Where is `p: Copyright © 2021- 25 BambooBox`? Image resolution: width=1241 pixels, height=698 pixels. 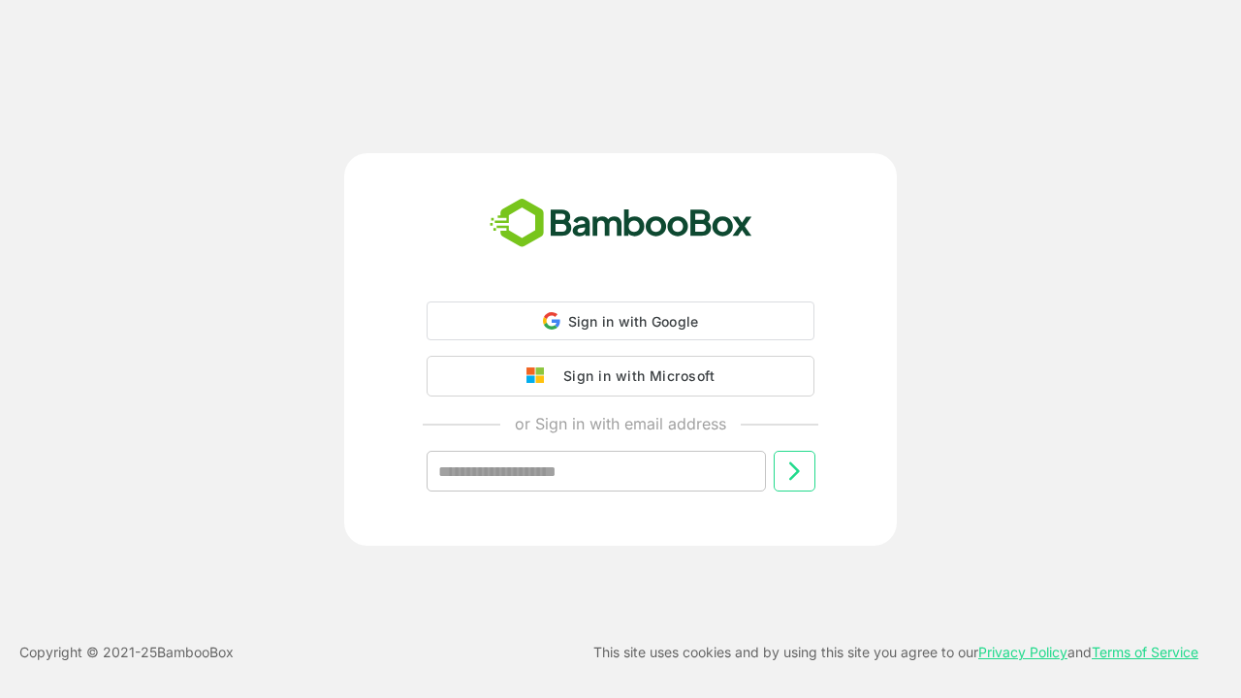 p: Copyright © 2021- 25 BambooBox is located at coordinates (126, 653).